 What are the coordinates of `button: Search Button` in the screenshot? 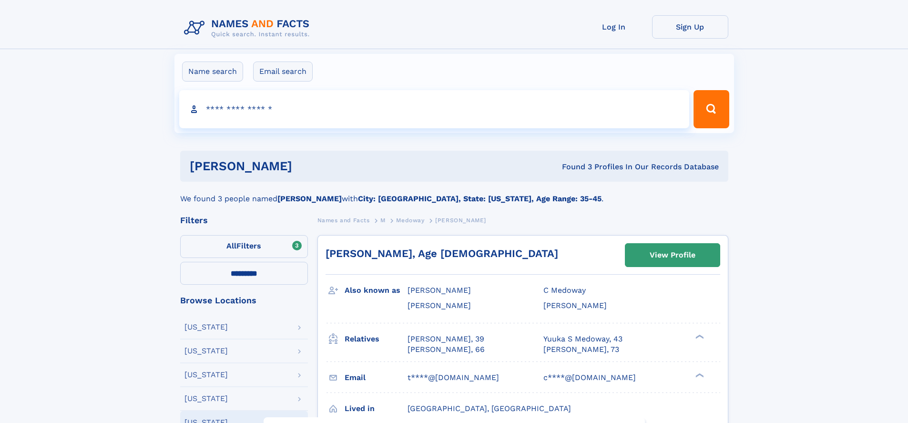 It's located at (711, 109).